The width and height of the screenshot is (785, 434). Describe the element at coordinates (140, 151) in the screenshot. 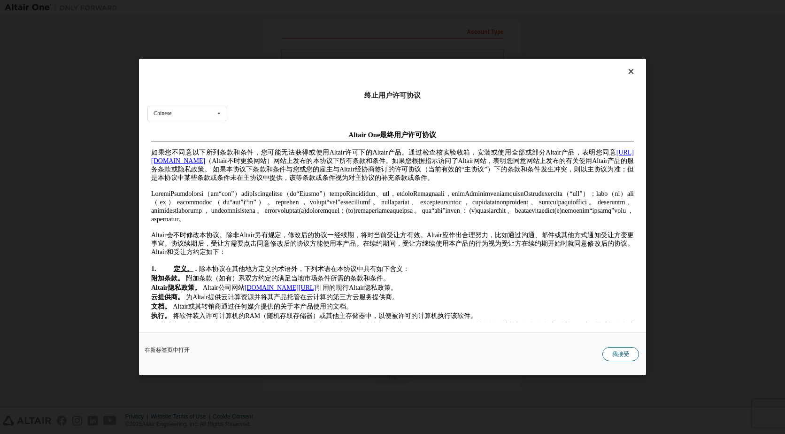

I see `span: 附加条款（如有）系双方约定的满足当地市场条件所需的条款和条件。` at that location.